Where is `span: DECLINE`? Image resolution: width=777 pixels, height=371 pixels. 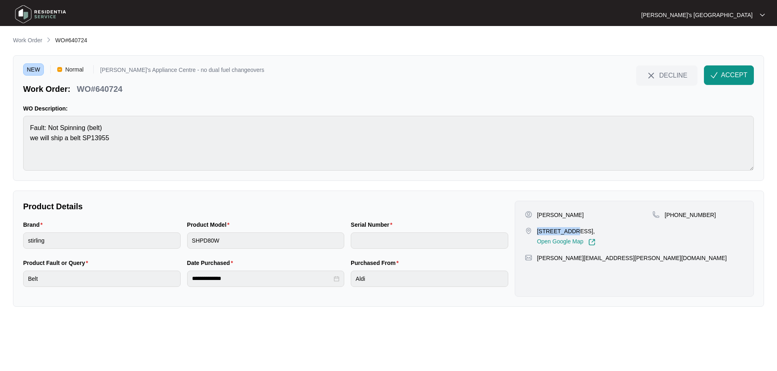 span: DECLINE is located at coordinates (673, 75).